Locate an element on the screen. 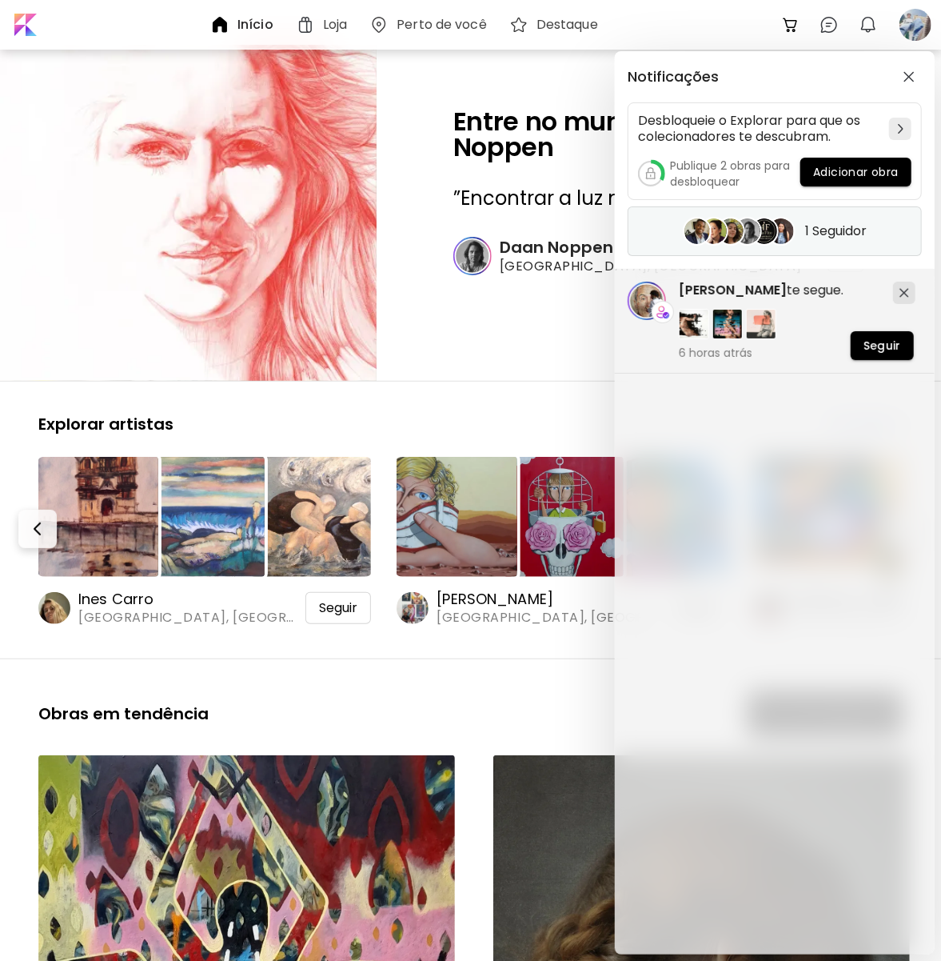  span: Adicionar obra is located at coordinates (856, 172).